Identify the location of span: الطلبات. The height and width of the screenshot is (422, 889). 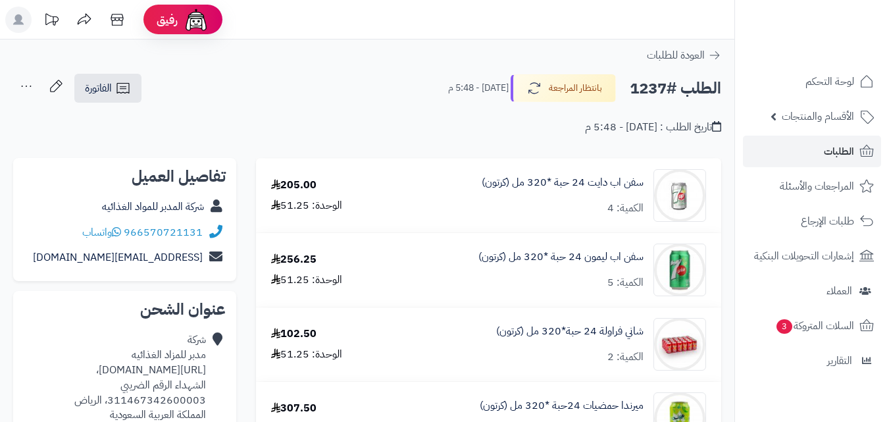
(839, 151).